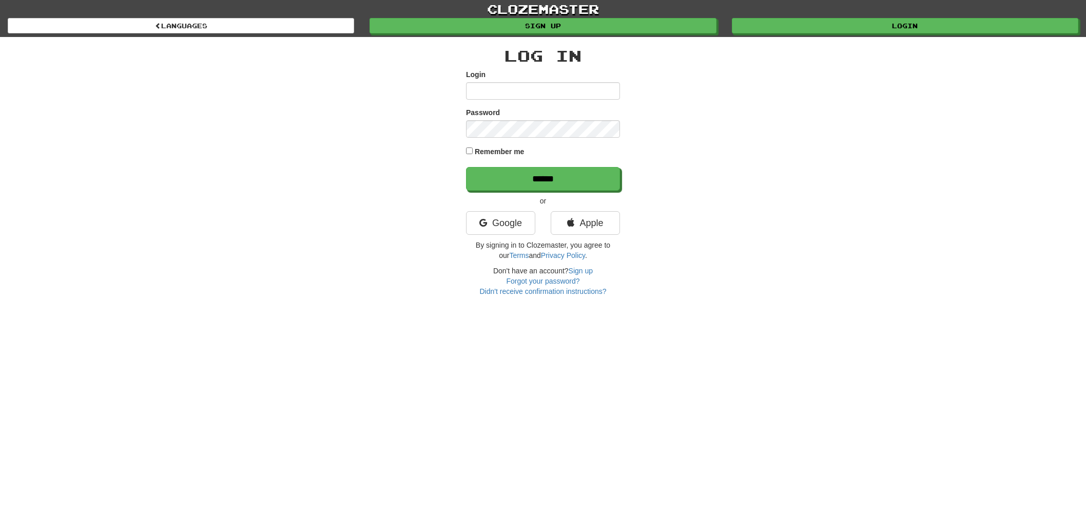 The height and width of the screenshot is (520, 1086). I want to click on h2: Log In, so click(543, 55).